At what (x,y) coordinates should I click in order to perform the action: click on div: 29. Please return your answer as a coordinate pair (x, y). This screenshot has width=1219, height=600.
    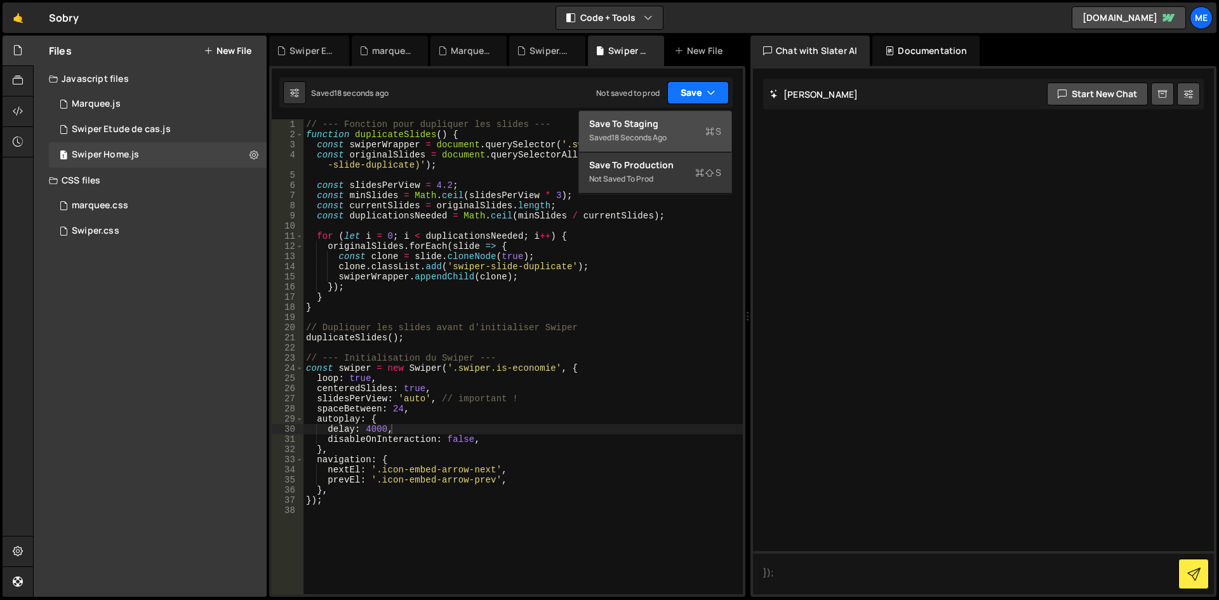
    Looking at the image, I should click on (288, 419).